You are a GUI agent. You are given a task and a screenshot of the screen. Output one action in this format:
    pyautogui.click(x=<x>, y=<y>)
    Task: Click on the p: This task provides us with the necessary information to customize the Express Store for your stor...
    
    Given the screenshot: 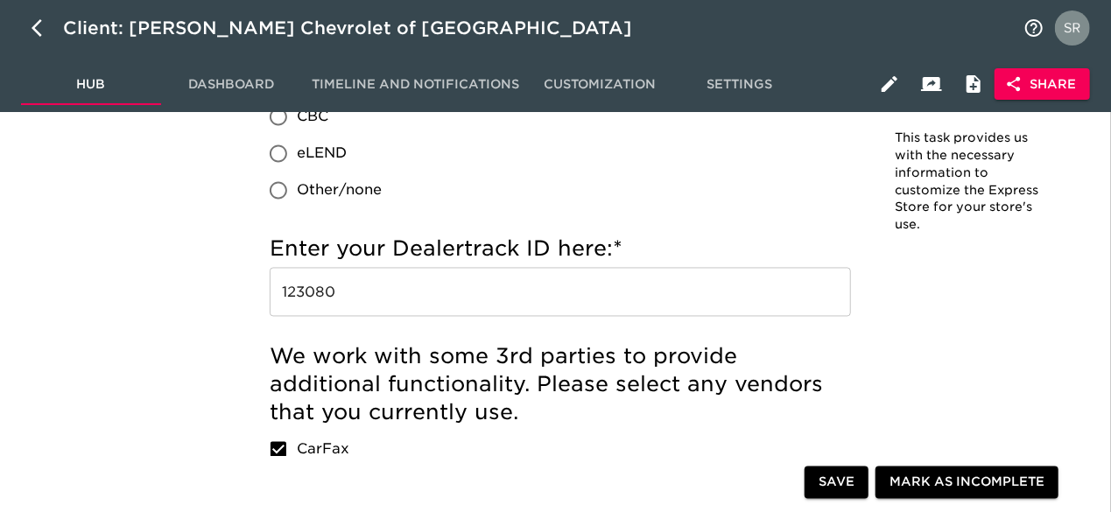 What is the action you would take?
    pyautogui.click(x=968, y=182)
    